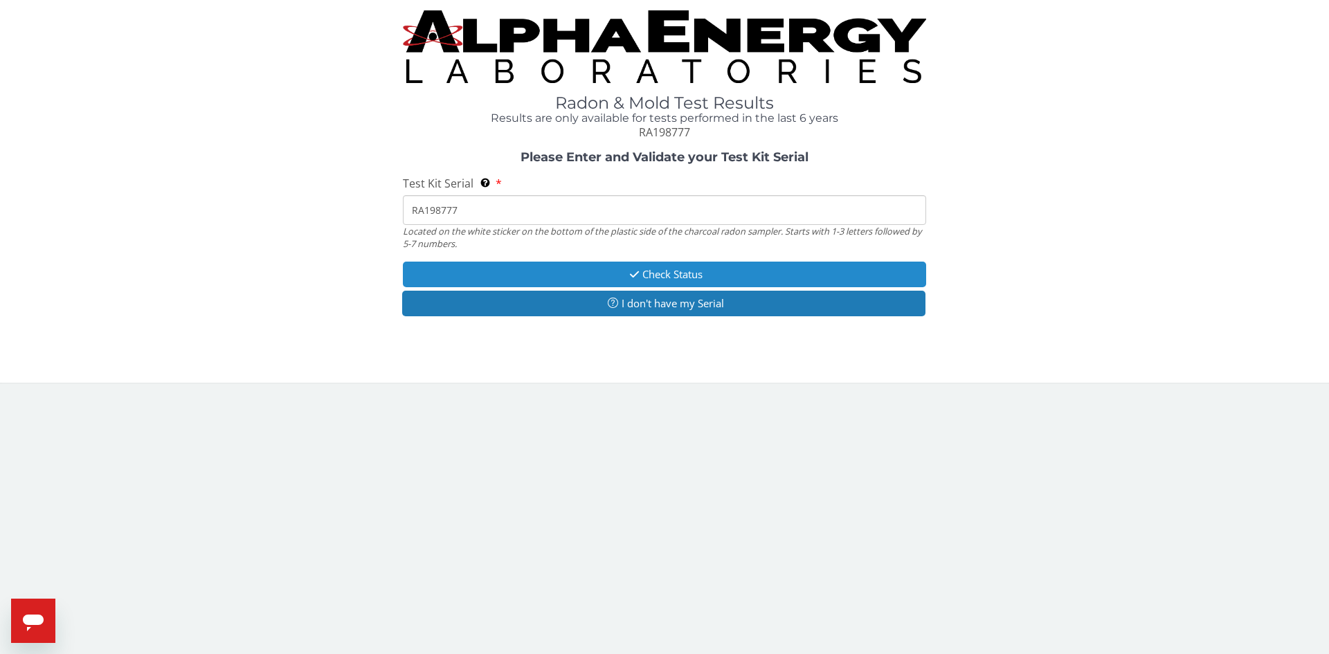 This screenshot has height=654, width=1329. What do you see at coordinates (665, 157) in the screenshot?
I see `strong: Please Enter and Validate your Test Kit Serial` at bounding box center [665, 157].